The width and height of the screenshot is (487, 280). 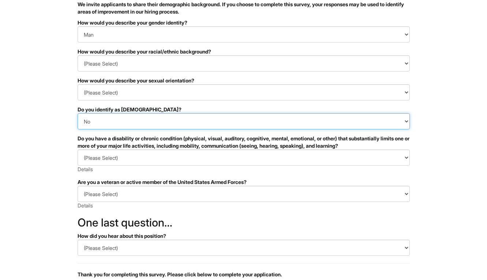 I want to click on div: Do you have a disability or chronic condition (physical, visual, auditory, cognitive, mental, emo..., so click(x=244, y=142).